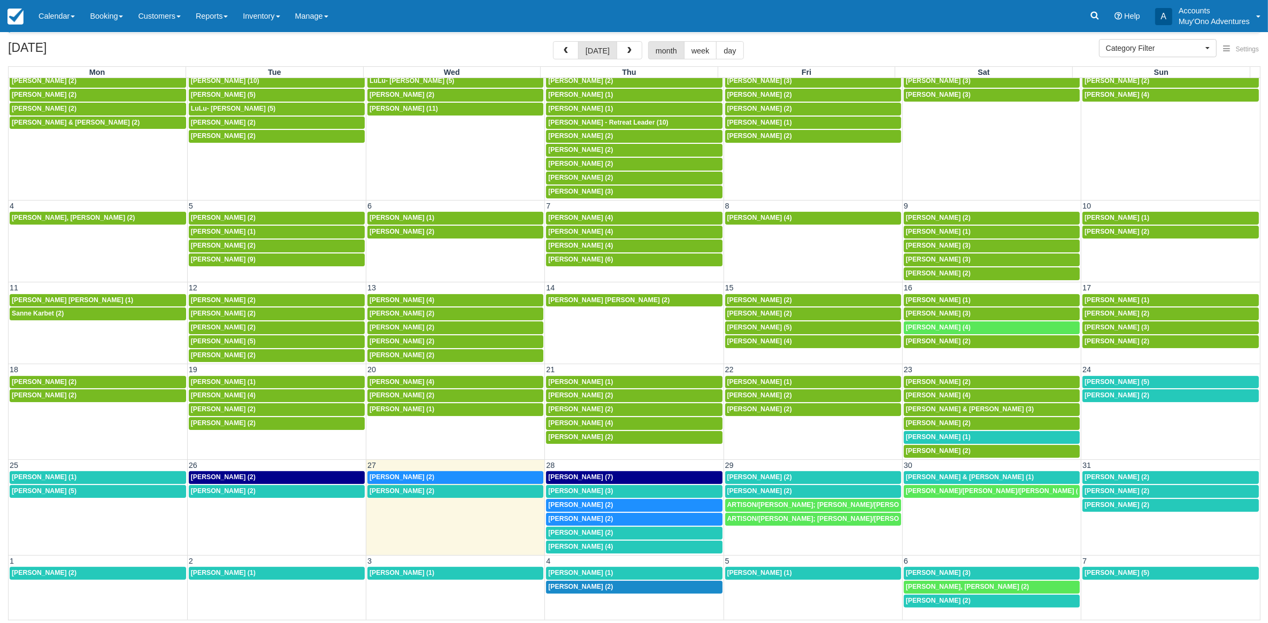 The image size is (1268, 623). Describe the element at coordinates (548, 206) in the screenshot. I see `span: 7` at that location.